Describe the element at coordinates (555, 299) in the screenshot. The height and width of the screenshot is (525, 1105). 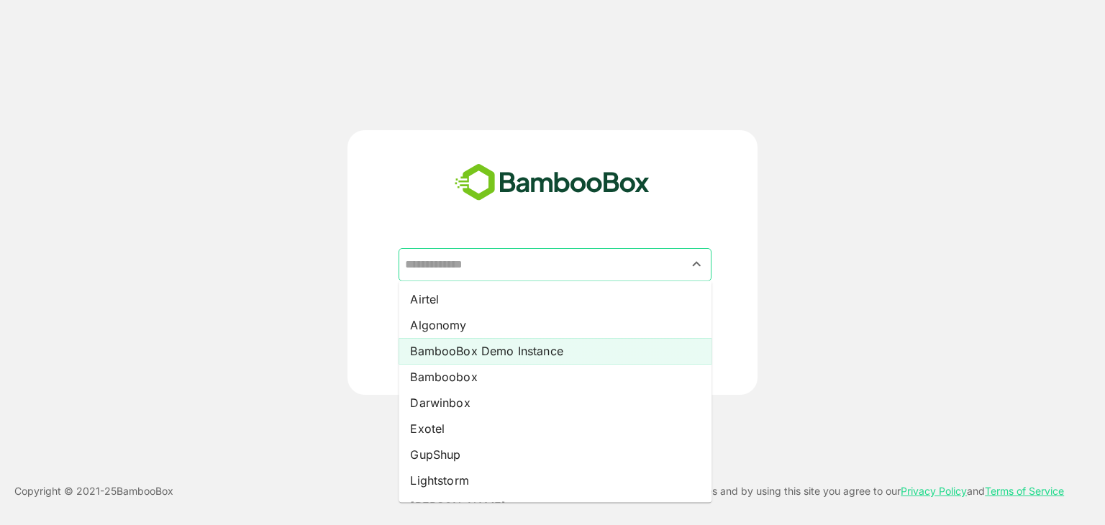
I see `li: Airtel` at that location.